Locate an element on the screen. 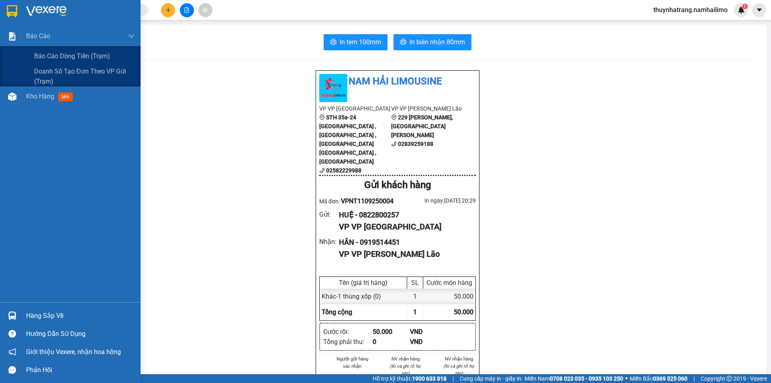  div: Hướng dẫn sử dụng is located at coordinates (80, 334).